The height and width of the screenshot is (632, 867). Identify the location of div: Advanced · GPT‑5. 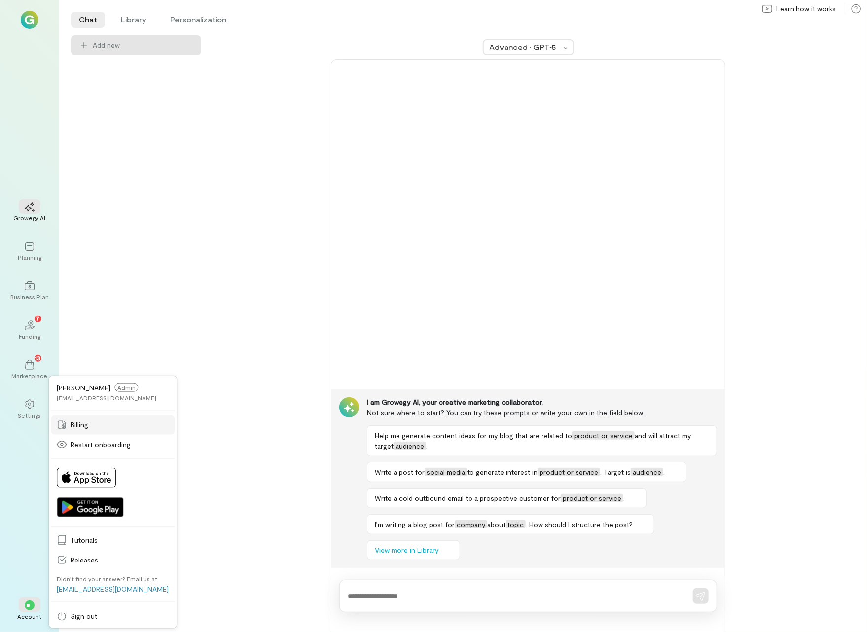
(525, 47).